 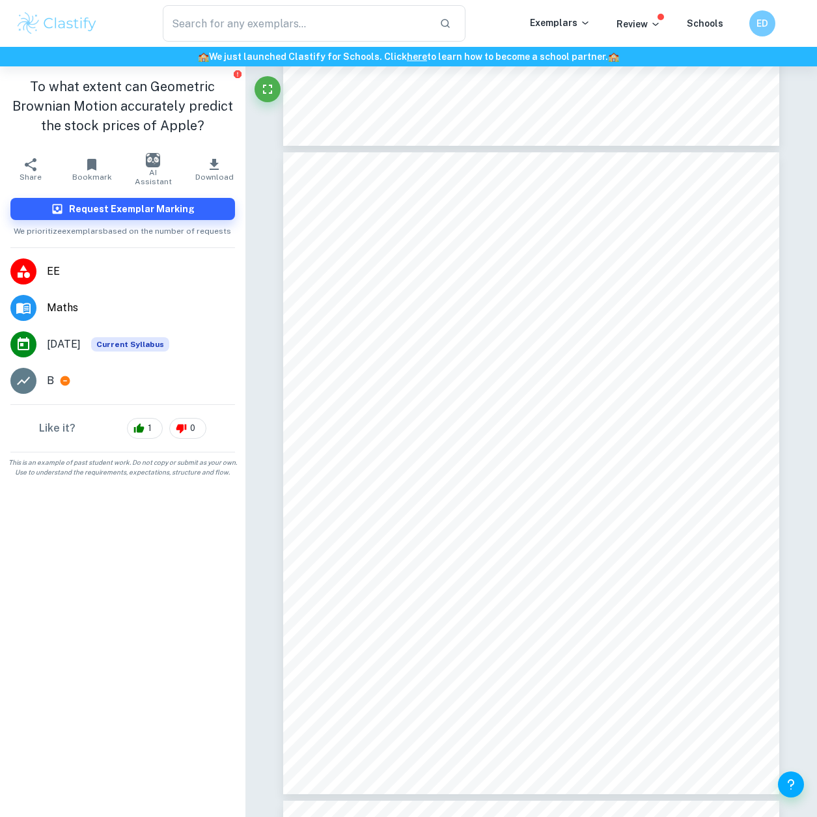 I want to click on h6: We just launched Clastify for Schools. Click to learn how to become a school partner., so click(x=408, y=57).